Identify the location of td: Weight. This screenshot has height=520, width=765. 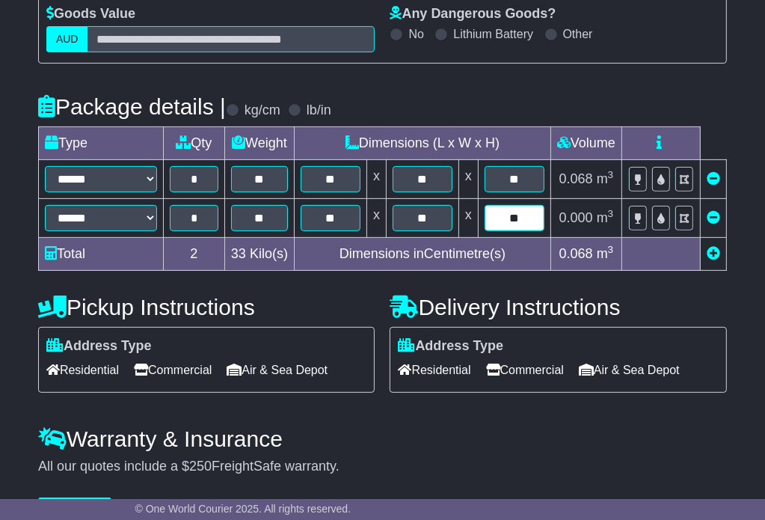
(259, 144).